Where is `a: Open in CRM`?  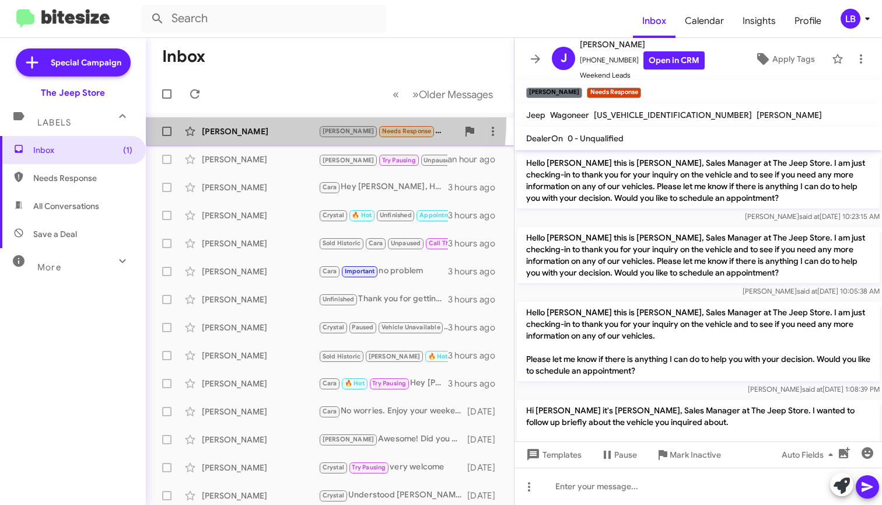
a: Open in CRM is located at coordinates (674, 60).